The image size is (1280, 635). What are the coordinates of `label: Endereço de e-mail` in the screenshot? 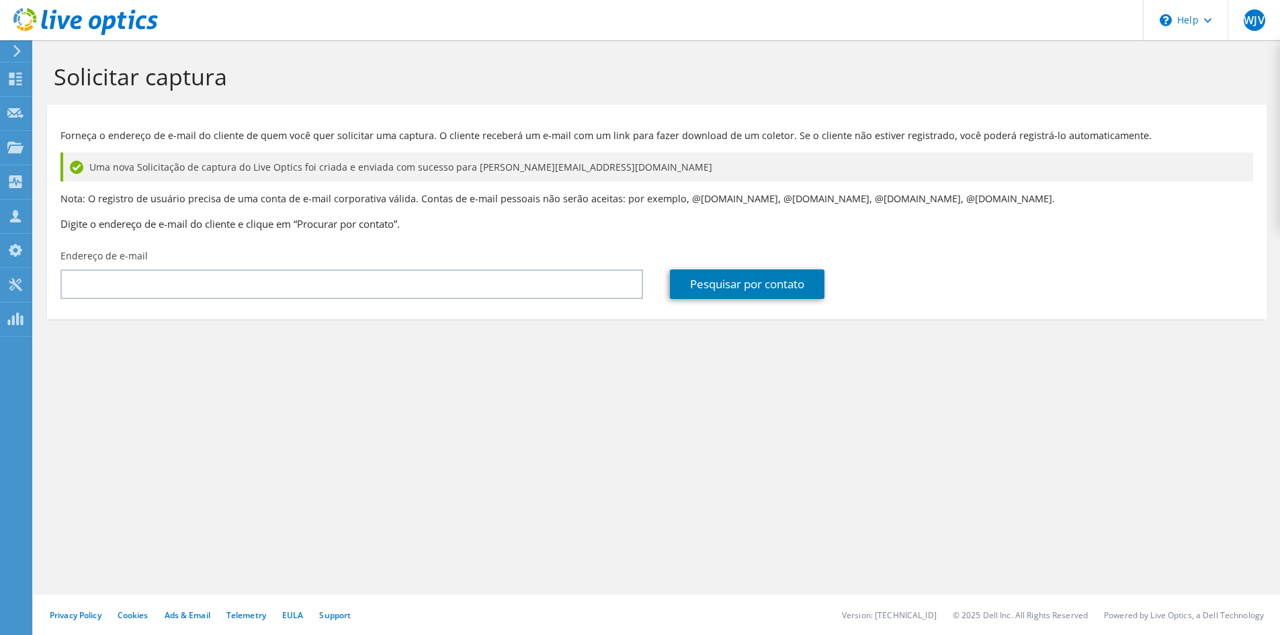 It's located at (104, 256).